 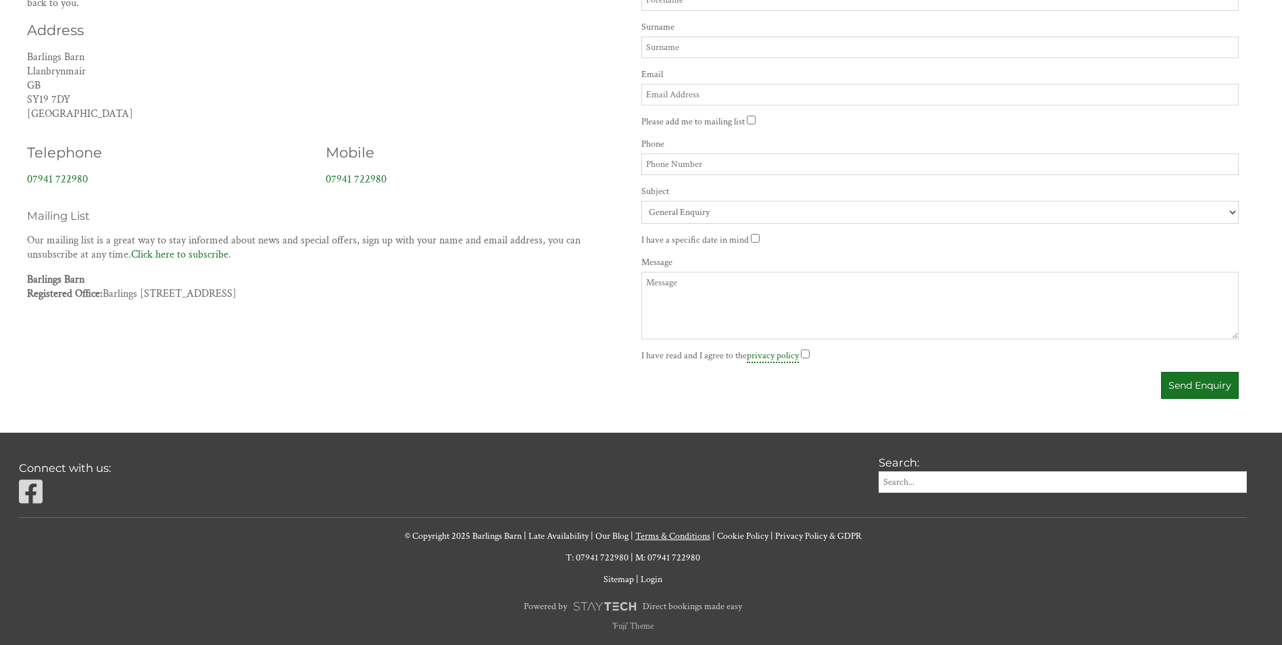 What do you see at coordinates (940, 74) in the screenshot?
I see `label: Email` at bounding box center [940, 74].